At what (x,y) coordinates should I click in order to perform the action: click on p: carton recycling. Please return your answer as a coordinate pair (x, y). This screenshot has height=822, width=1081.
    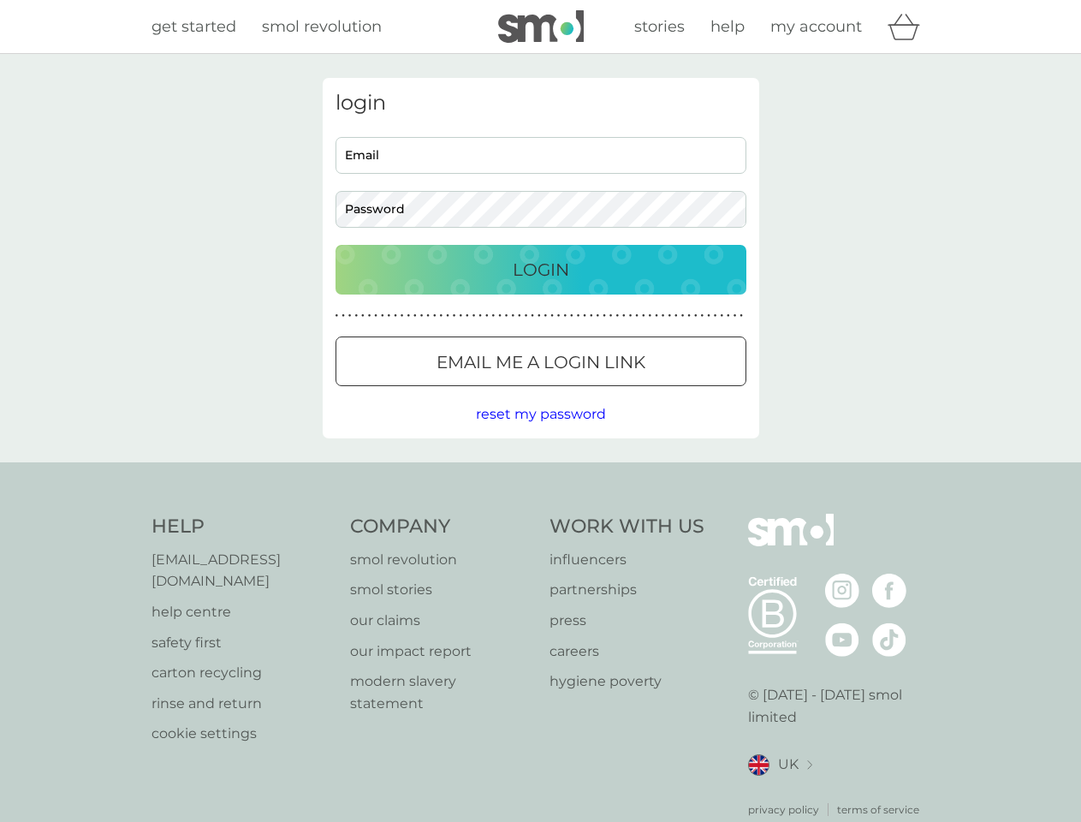
    Looking at the image, I should click on (242, 673).